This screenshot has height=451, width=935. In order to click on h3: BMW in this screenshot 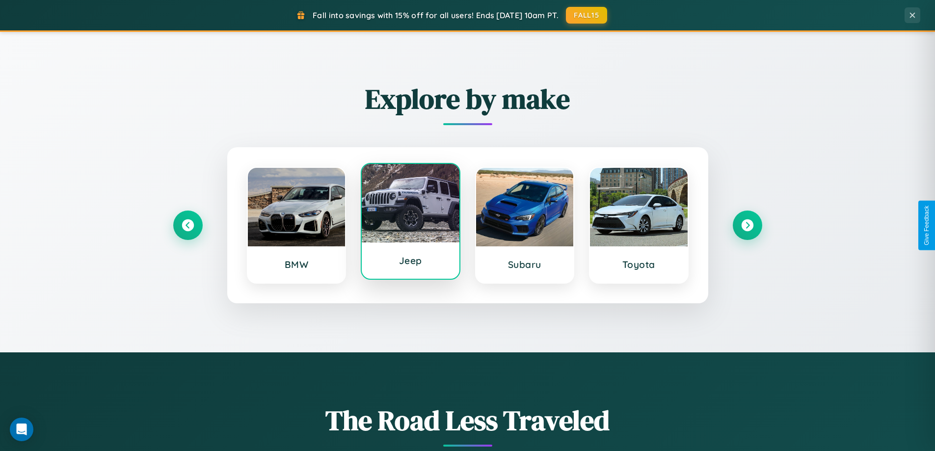, I will do `click(296, 264)`.